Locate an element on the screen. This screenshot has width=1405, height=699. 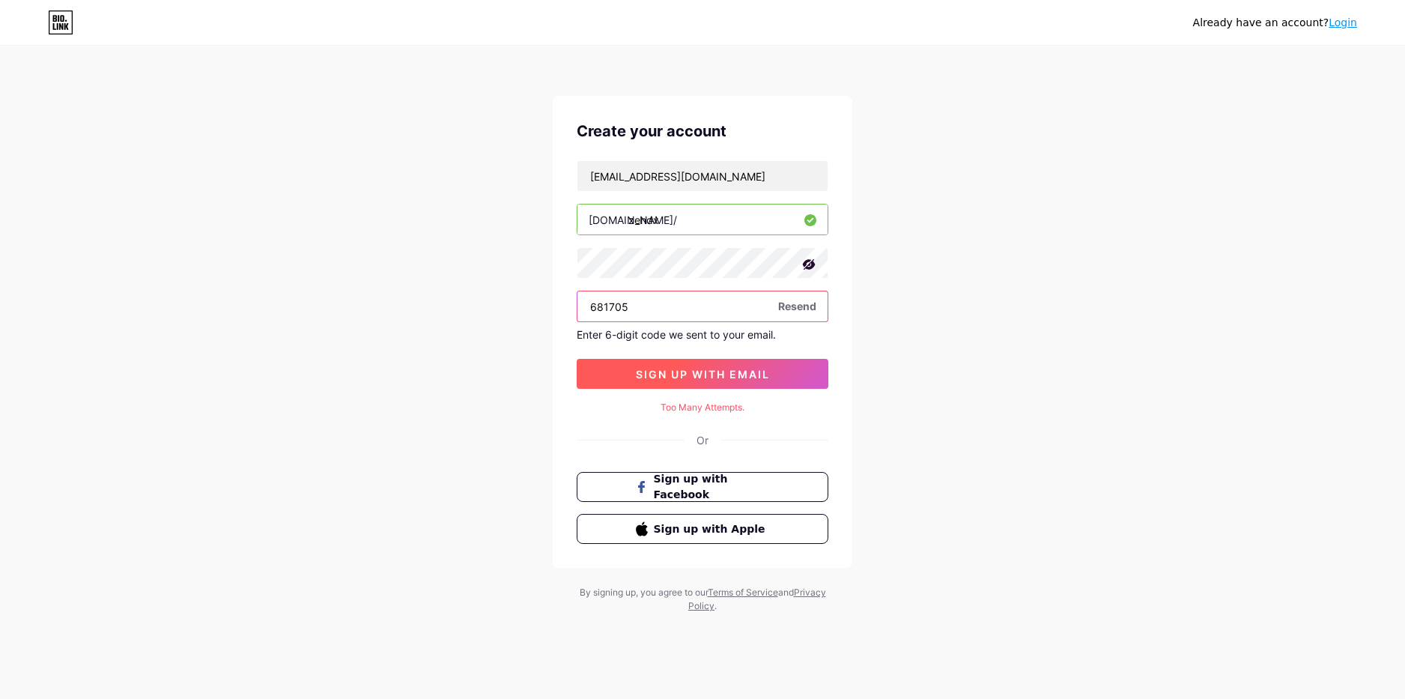
span: Resend is located at coordinates (797, 306).